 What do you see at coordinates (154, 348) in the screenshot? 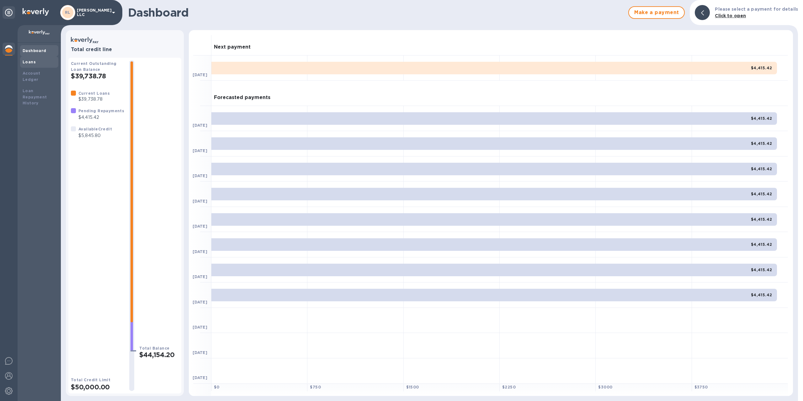
I see `b: Total Balance` at bounding box center [154, 348].